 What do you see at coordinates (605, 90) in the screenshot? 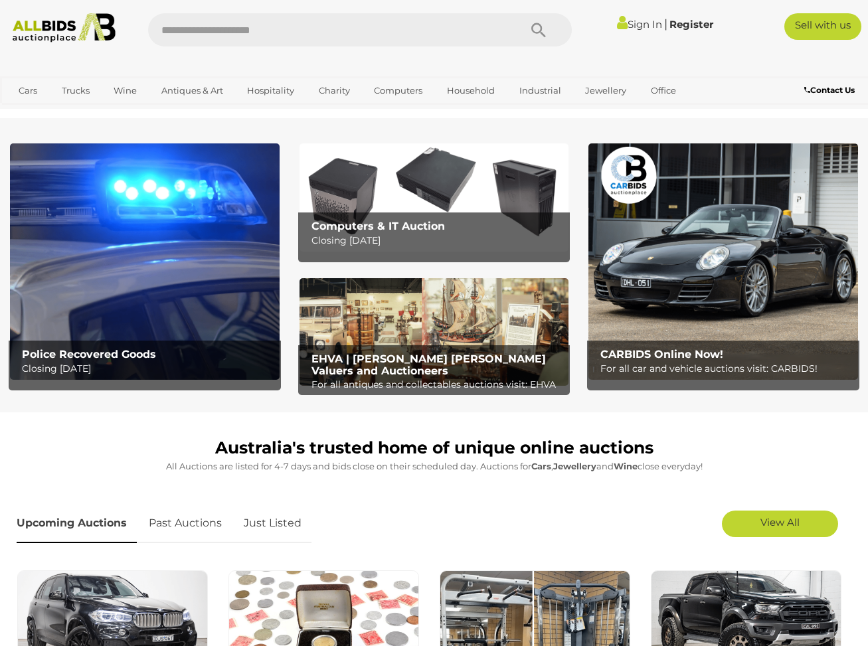
I see `a: Jewellery` at bounding box center [605, 90].